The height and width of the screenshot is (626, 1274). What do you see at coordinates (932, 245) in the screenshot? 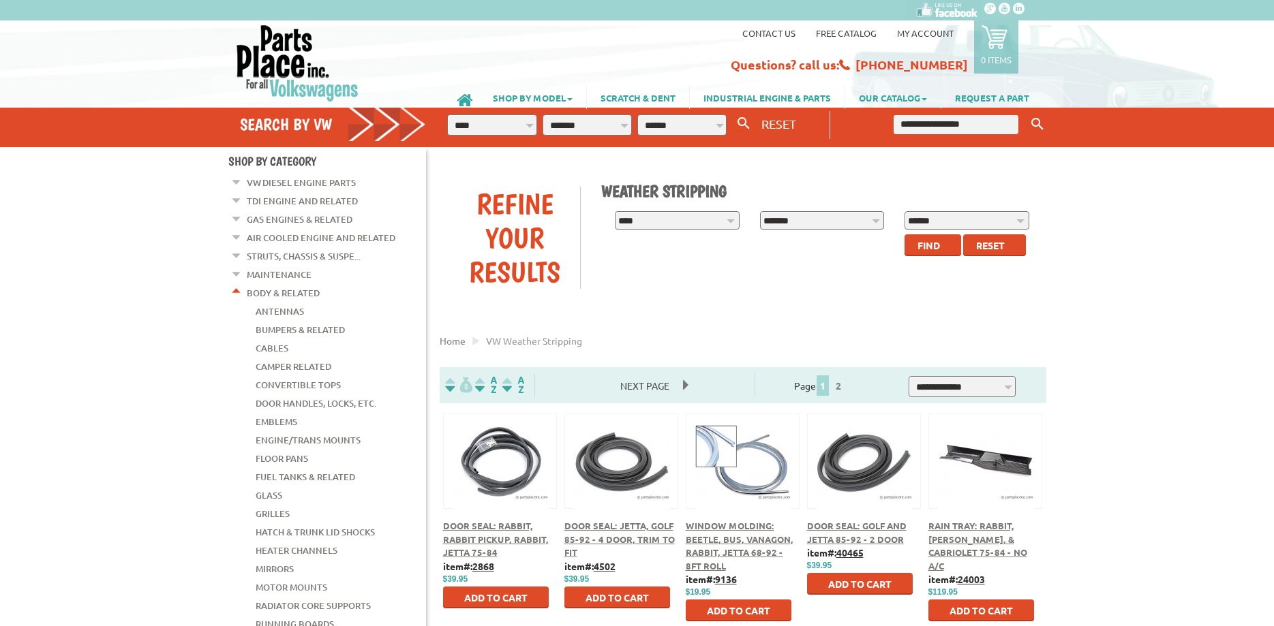
I see `button: Find` at bounding box center [932, 245].